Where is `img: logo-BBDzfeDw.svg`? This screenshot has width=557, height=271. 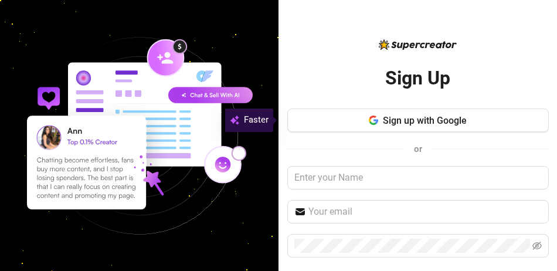
img: logo-BBDzfeDw.svg is located at coordinates (417, 45).